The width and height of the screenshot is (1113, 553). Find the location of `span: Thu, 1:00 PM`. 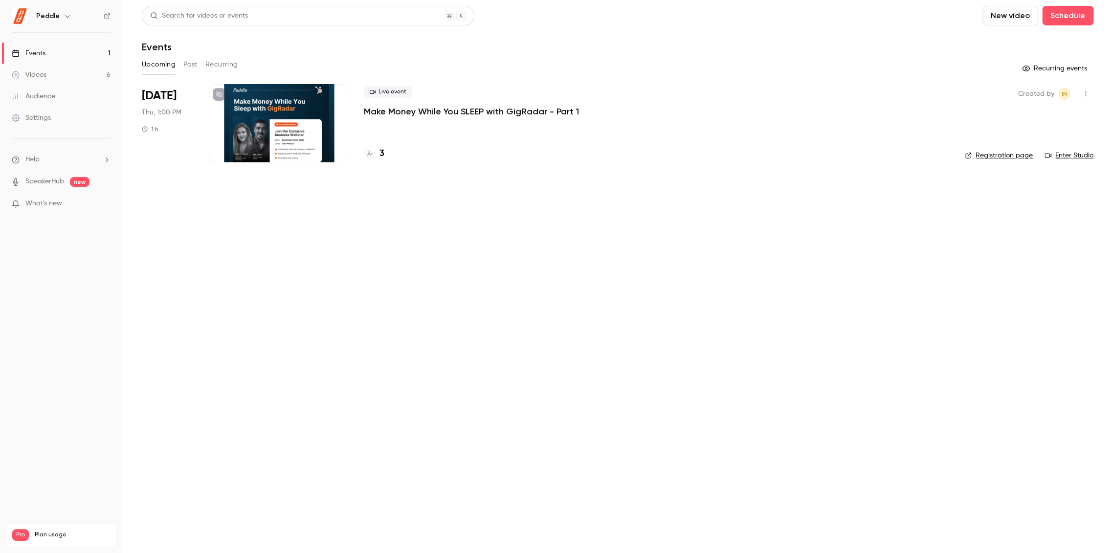

span: Thu, 1:00 PM is located at coordinates (161, 112).